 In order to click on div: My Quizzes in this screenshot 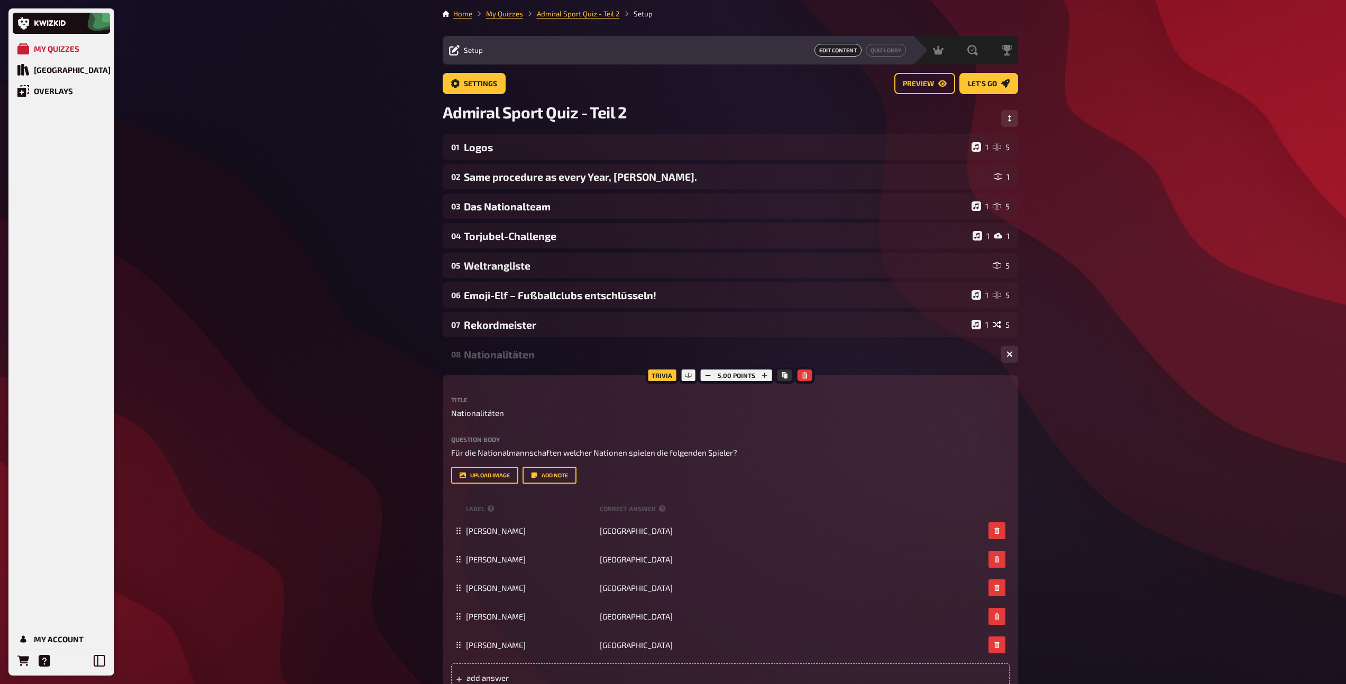, I will do `click(57, 49)`.